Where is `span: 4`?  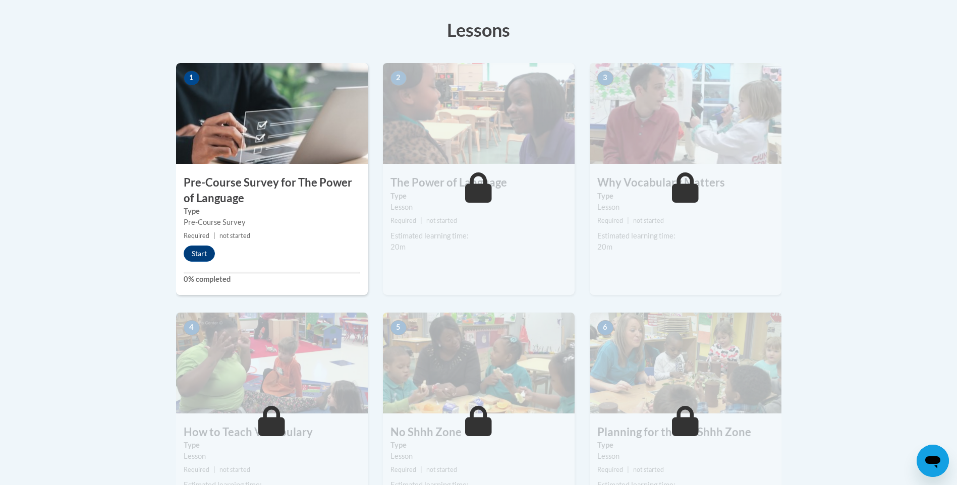 span: 4 is located at coordinates (192, 328).